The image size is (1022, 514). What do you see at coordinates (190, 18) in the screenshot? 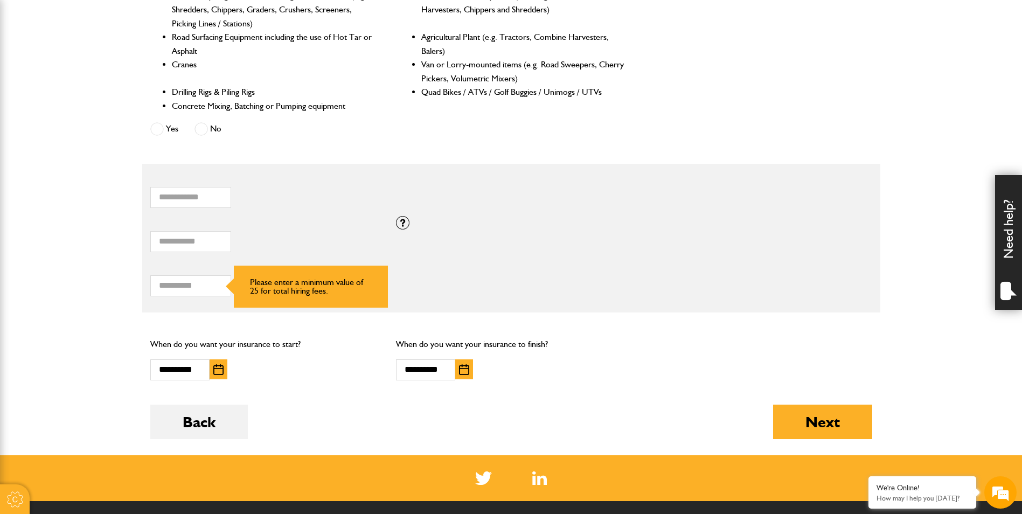
I see `div: Minimize live chat window` at bounding box center [190, 18].